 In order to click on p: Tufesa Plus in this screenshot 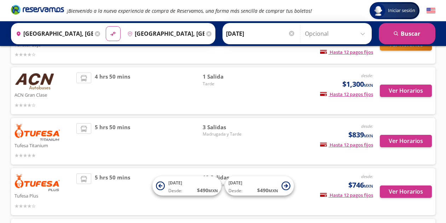, I will do `click(44, 195)`.